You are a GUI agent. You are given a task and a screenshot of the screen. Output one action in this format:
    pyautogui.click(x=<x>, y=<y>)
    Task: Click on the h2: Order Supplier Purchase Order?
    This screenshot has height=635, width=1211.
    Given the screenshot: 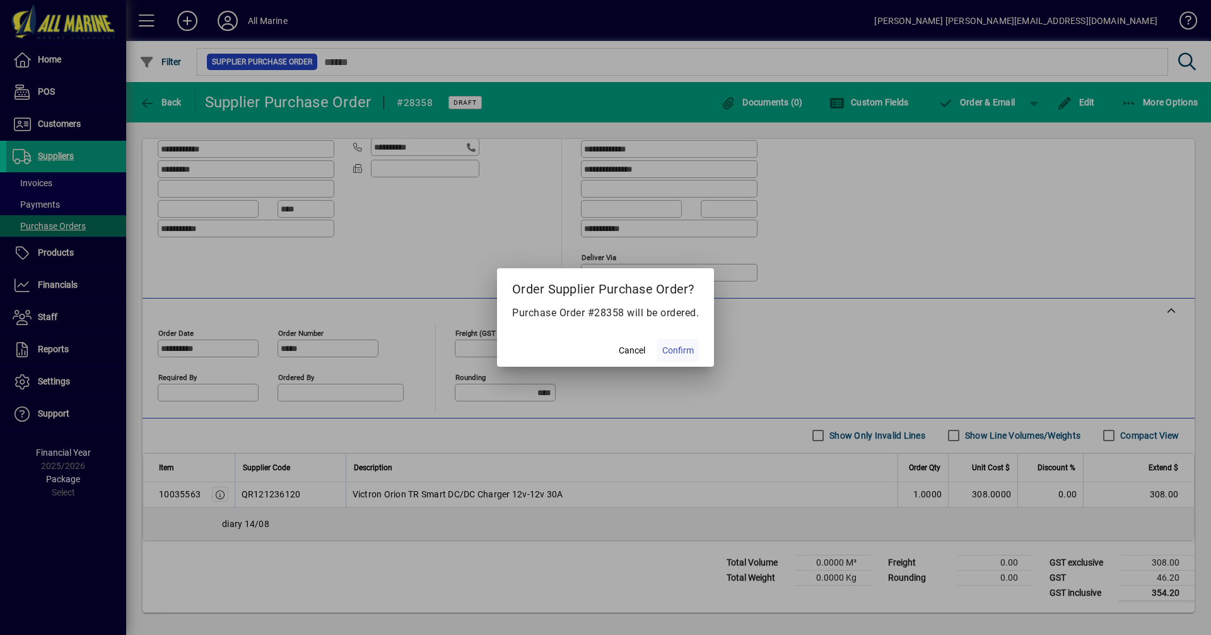 What is the action you would take?
    pyautogui.click(x=606, y=286)
    